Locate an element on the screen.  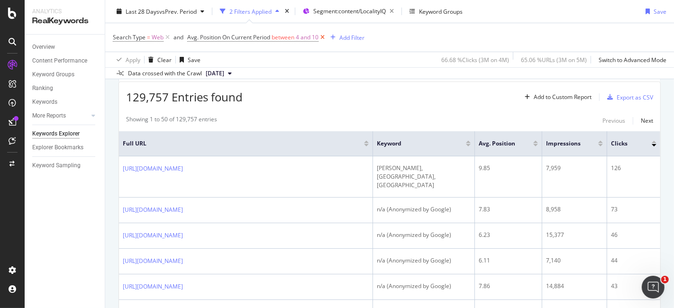
div: Add to Custom Report is located at coordinates (562, 97).